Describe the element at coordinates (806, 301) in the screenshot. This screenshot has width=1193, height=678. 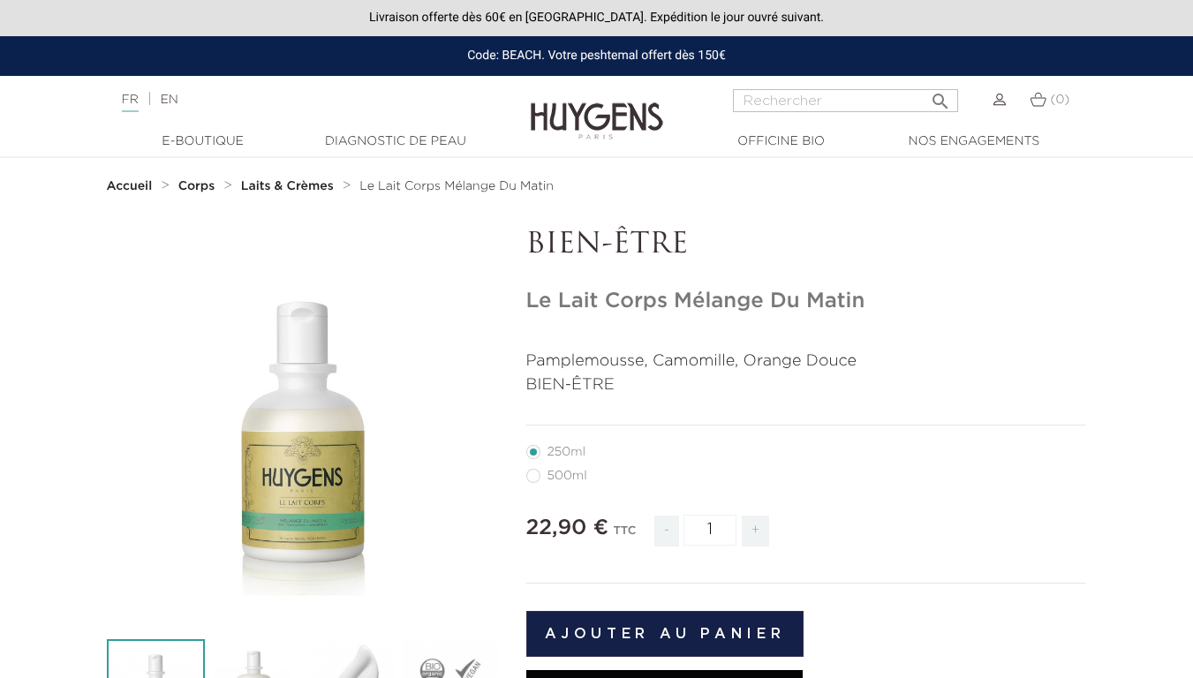
I see `h1: Le Lait Corps Mélange Du Matin` at that location.